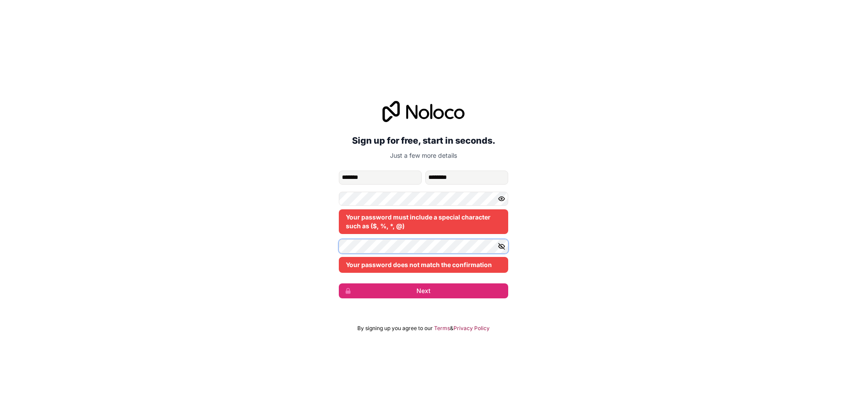 This screenshot has height=420, width=847. What do you see at coordinates (423, 291) in the screenshot?
I see `button: Next` at bounding box center [423, 291].